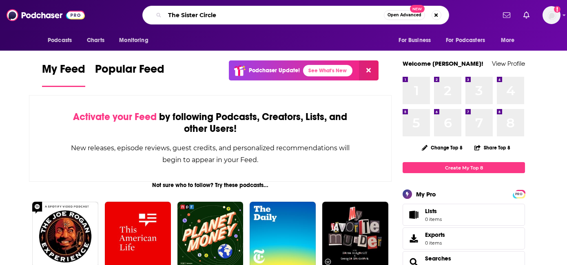 The width and height of the screenshot is (567, 265). I want to click on div: Not sure who to follow? Try these podcasts..., so click(210, 185).